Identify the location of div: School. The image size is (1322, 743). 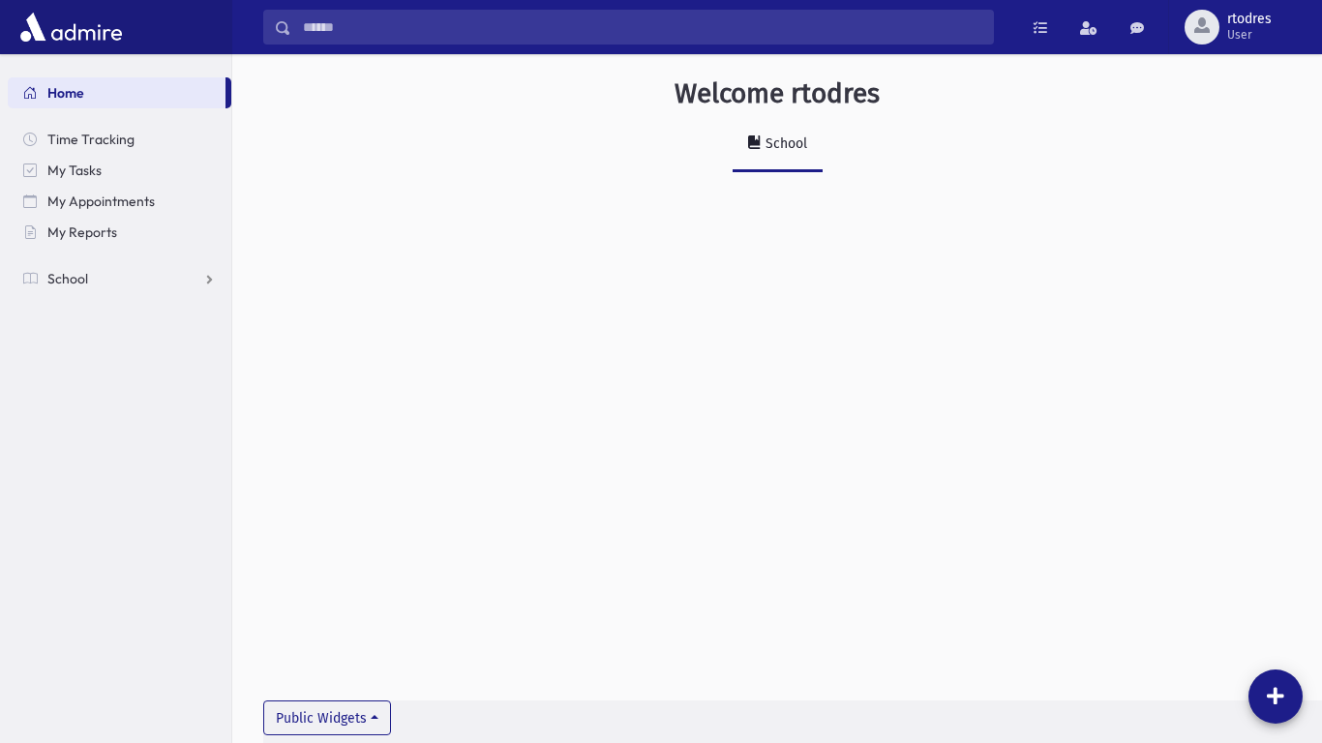
(784, 143).